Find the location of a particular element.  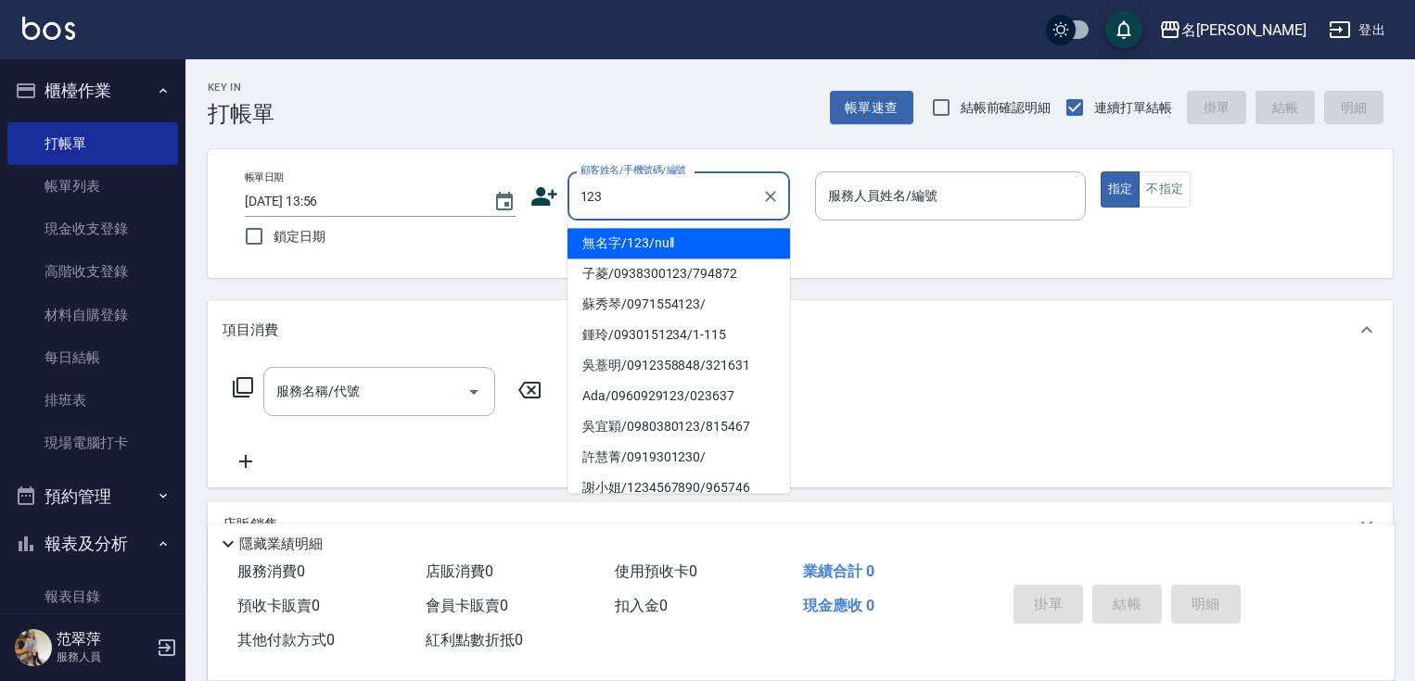

label: 顧客姓名/手機號碼/編號 is located at coordinates (633, 170).